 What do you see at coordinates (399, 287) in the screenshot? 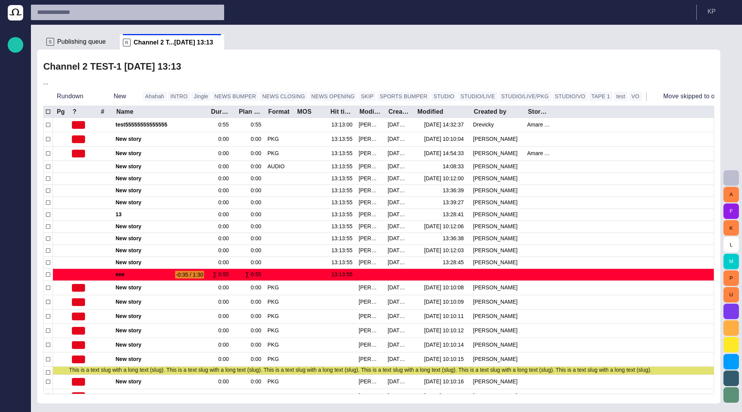
I see `div: 8/29 10:10:08` at bounding box center [399, 287].